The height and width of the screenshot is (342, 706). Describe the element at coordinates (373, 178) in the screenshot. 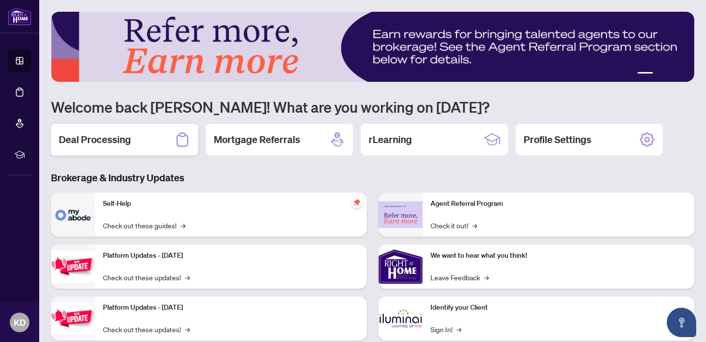

I see `h3: Brokerage & Industry Updates` at that location.